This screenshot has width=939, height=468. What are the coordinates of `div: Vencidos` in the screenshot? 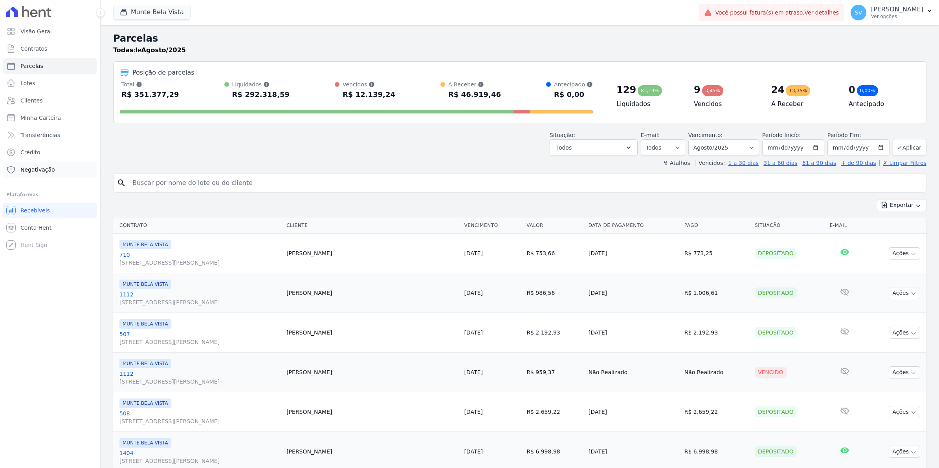 It's located at (369, 84).